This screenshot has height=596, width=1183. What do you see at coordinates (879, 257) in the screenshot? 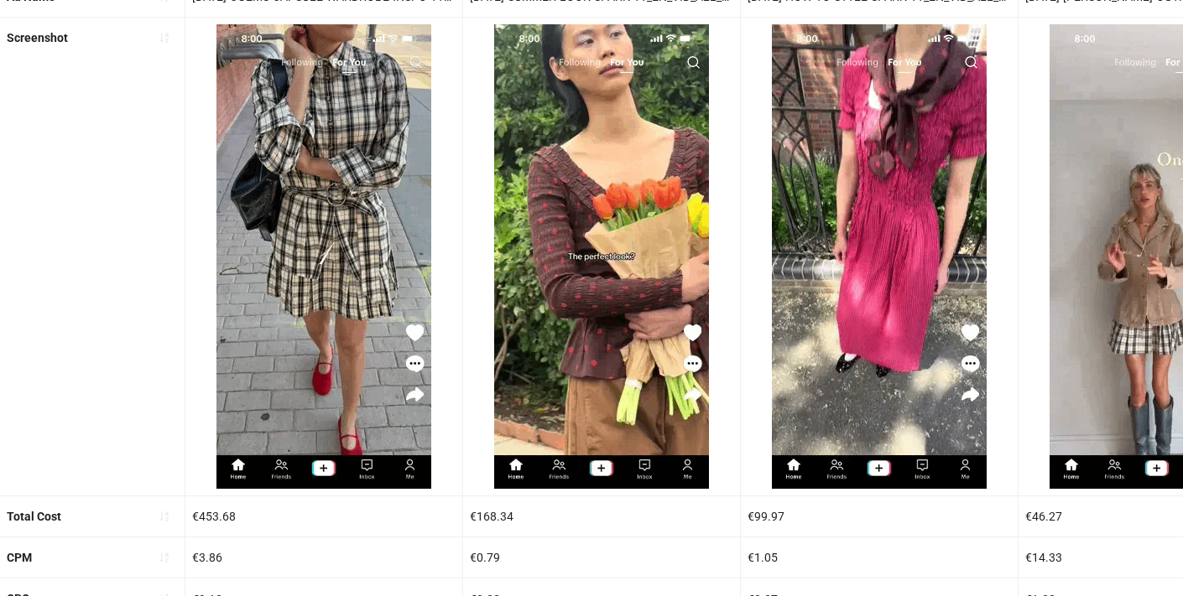
I see `img: Screenshot 1837188075551826` at bounding box center [879, 257].